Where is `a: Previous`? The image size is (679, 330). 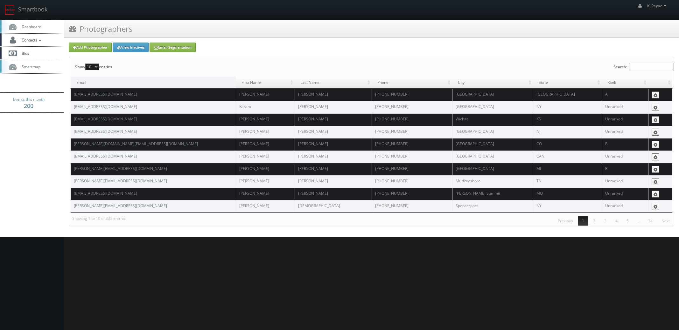
a: Previous is located at coordinates (565, 221).